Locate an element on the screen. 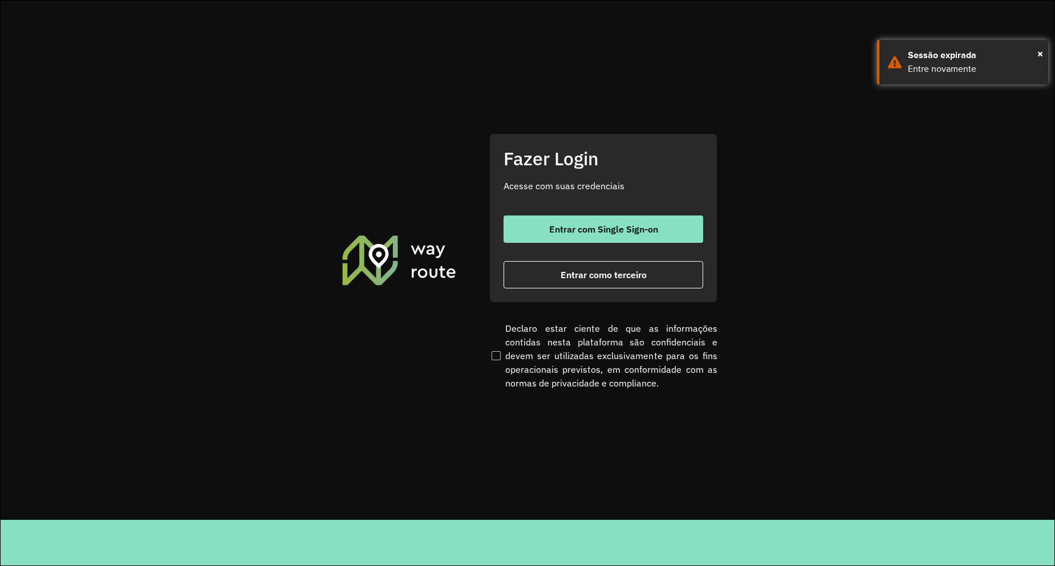  span: Entrar com Single Sign-on is located at coordinates (603, 229).